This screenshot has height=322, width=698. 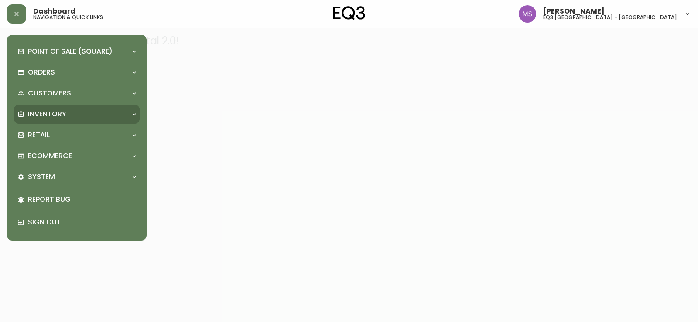 I want to click on p: Retail, so click(x=39, y=135).